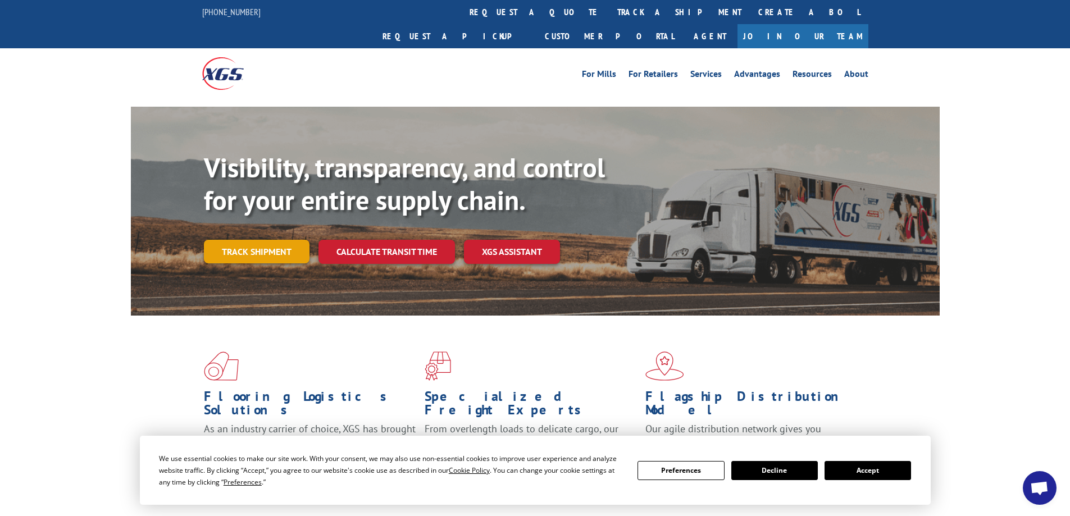 This screenshot has width=1070, height=516. Describe the element at coordinates (310, 406) in the screenshot. I see `h1: Flooring Logistics Solutions` at that location.